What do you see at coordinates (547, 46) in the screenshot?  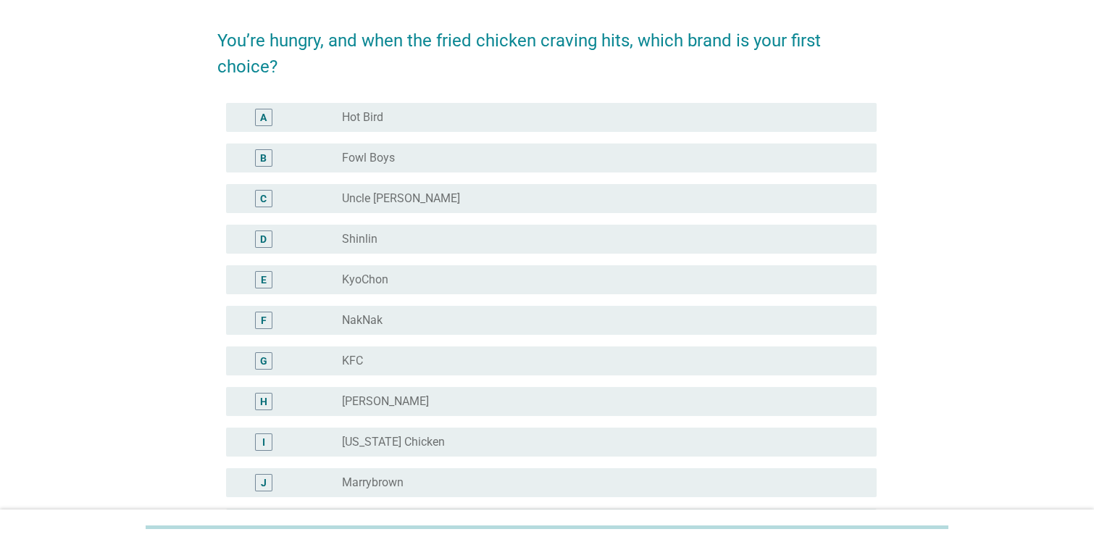 I see `h2: You’re hungry, and when the fried chicken craving hits, which brand is your first choice?` at bounding box center [547, 46].